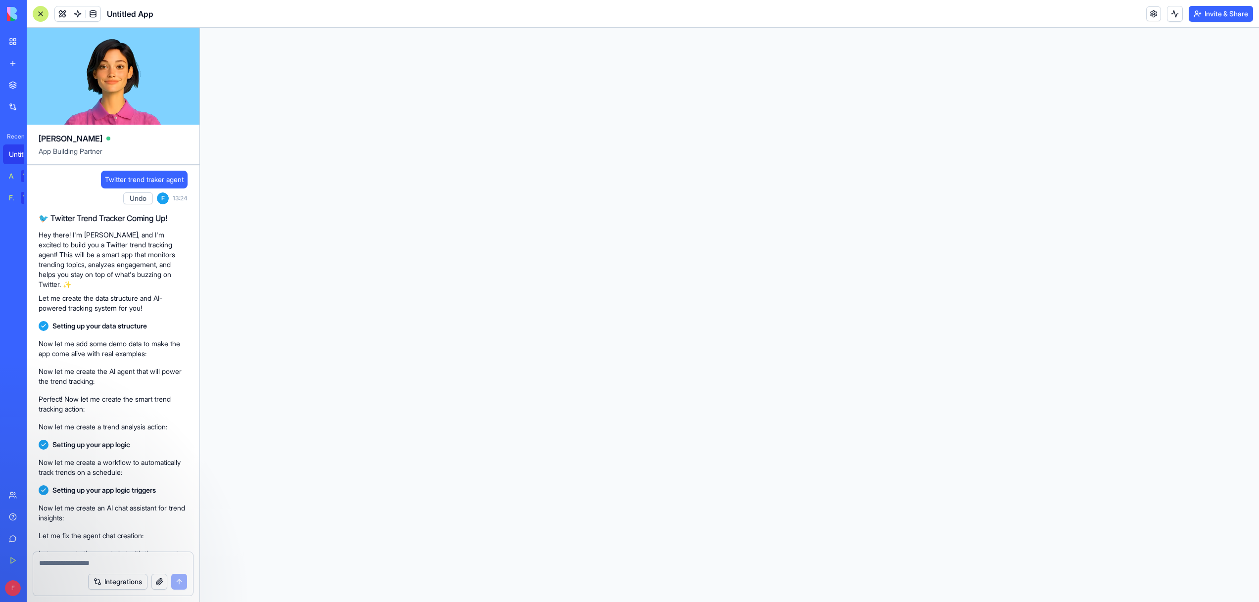  Describe the element at coordinates (113, 377) in the screenshot. I see `p: Now let me create the AI agent that will power the trend tracking:` at that location.